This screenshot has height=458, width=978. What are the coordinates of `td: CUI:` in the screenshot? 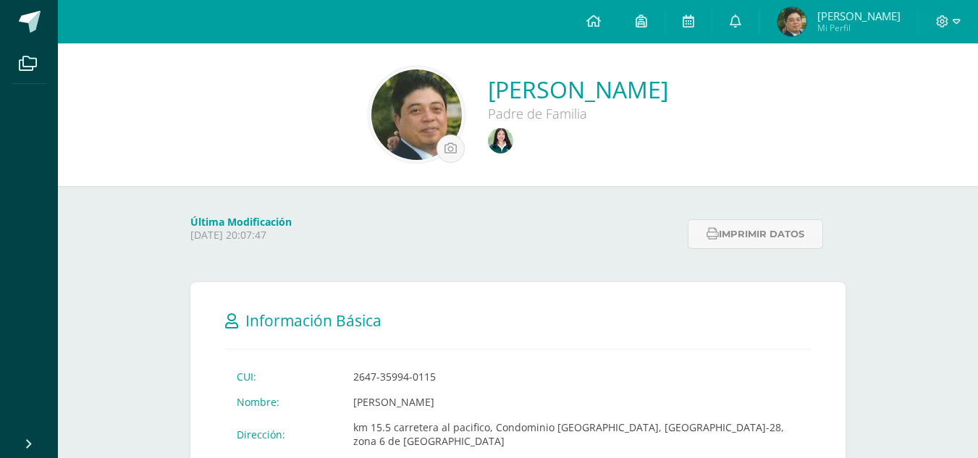 It's located at (283, 376).